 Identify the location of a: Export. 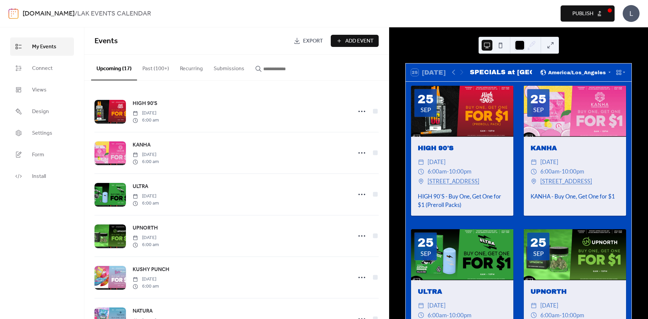
(308, 41).